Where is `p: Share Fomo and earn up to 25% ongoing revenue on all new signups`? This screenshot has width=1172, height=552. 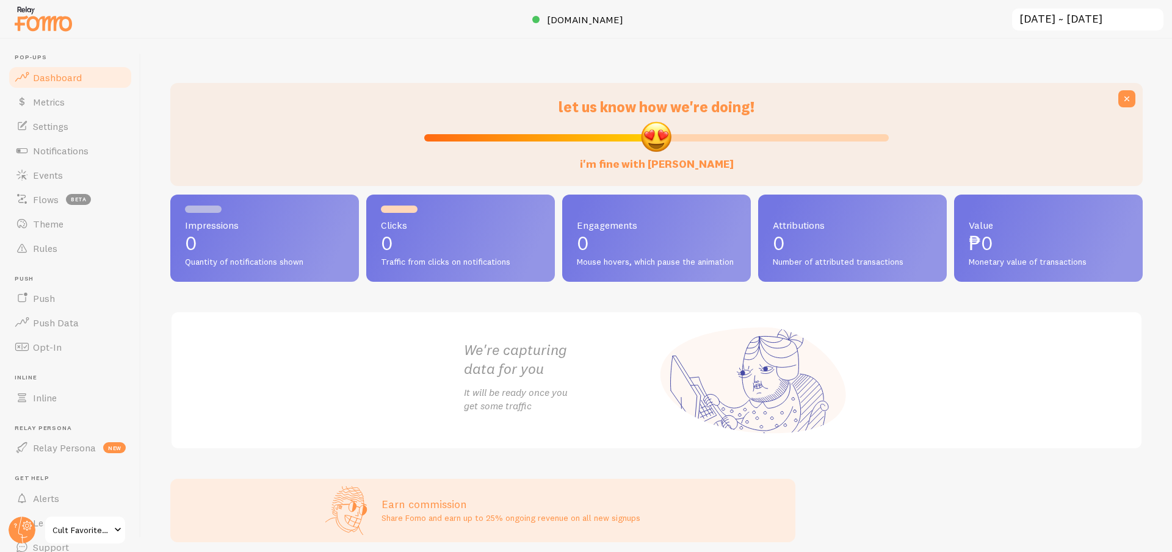
p: Share Fomo and earn up to 25% ongoing revenue on all new signups is located at coordinates (511, 518).